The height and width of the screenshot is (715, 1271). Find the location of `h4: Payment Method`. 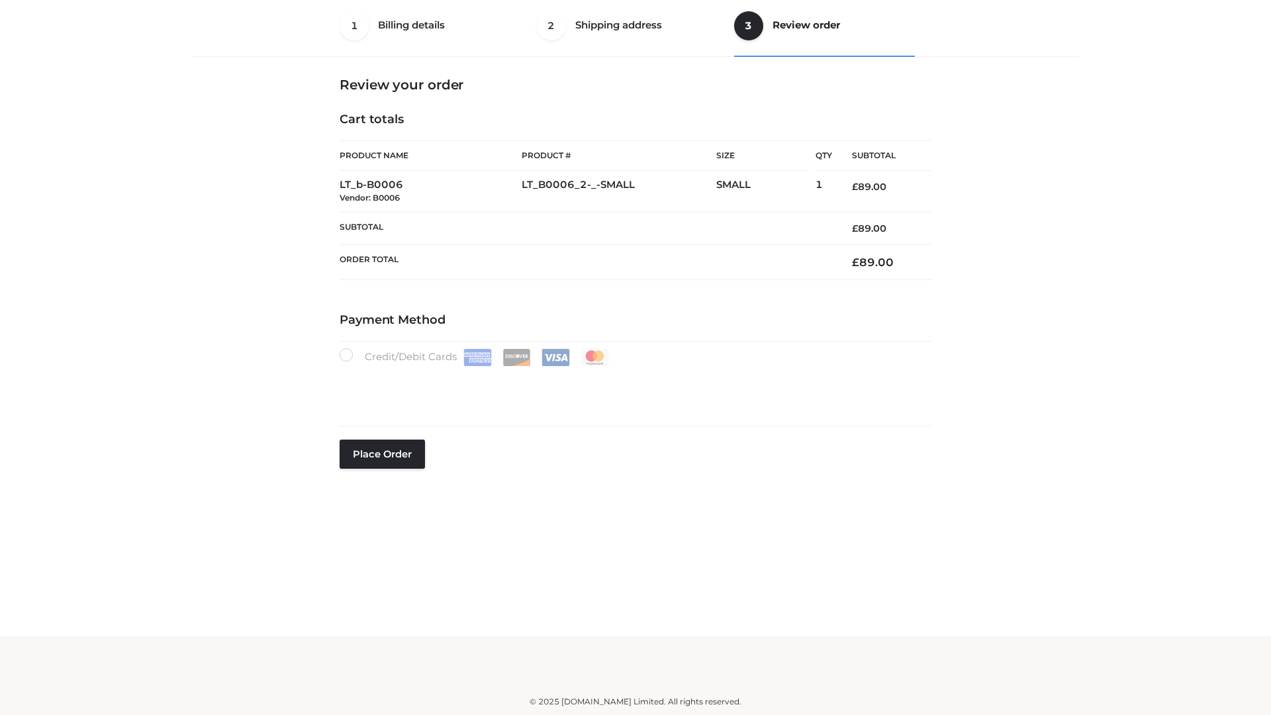

h4: Payment Method is located at coordinates (635, 320).